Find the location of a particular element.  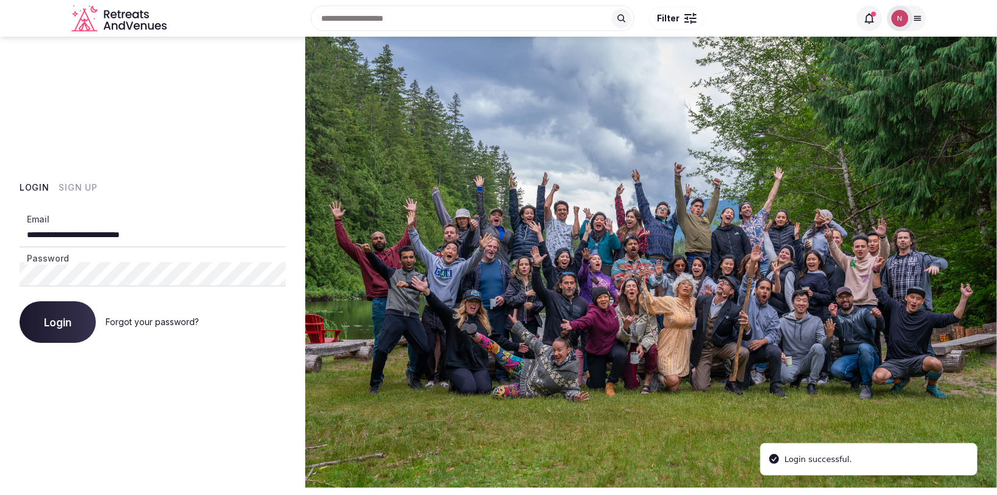

a: Visit the homepage is located at coordinates (120, 18).